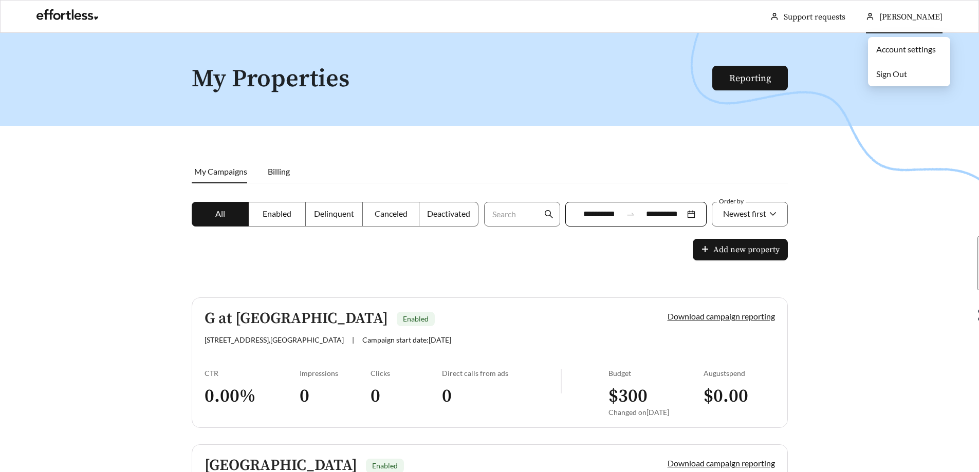 This screenshot has height=472, width=979. Describe the element at coordinates (391, 213) in the screenshot. I see `span: Canceled` at that location.